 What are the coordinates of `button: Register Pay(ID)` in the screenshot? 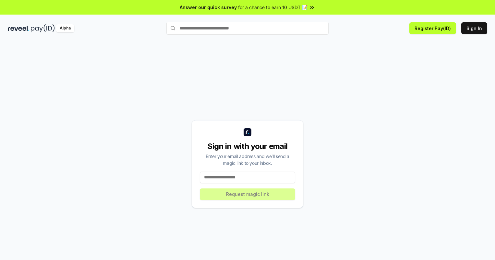 It's located at (433, 28).